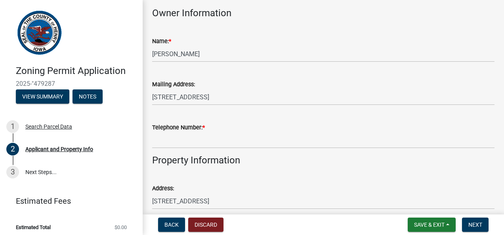 The height and width of the screenshot is (235, 504). I want to click on span: Save & Exit, so click(429, 225).